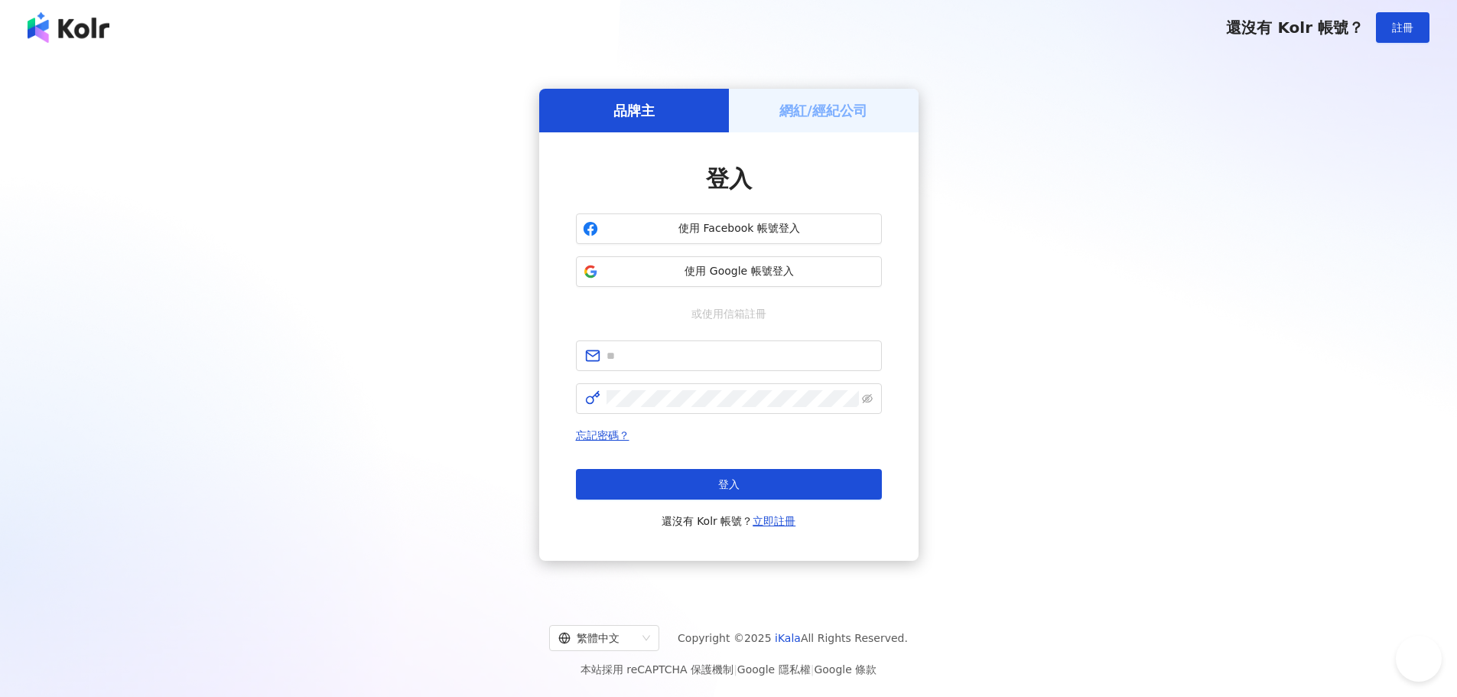 This screenshot has width=1457, height=697. Describe the element at coordinates (597, 638) in the screenshot. I see `div: 繁體中文` at that location.